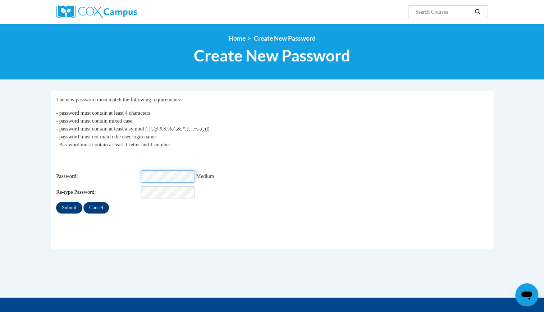 The height and width of the screenshot is (312, 544). I want to click on span: Re-type Password:, so click(98, 192).